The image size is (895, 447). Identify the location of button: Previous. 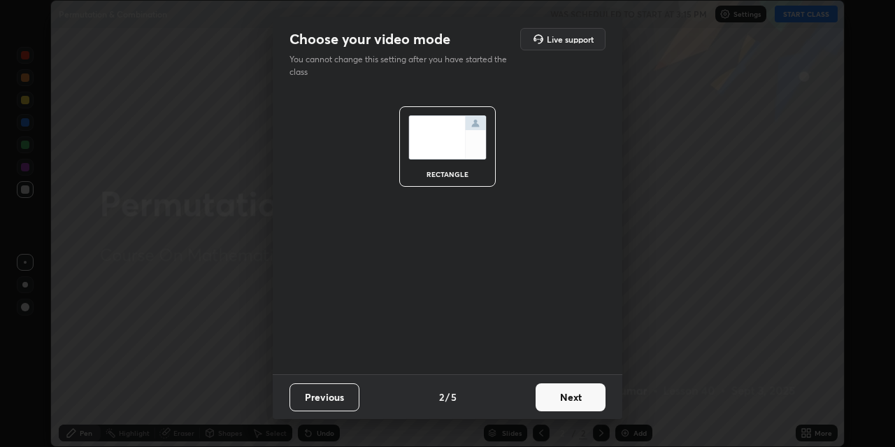
(324, 397).